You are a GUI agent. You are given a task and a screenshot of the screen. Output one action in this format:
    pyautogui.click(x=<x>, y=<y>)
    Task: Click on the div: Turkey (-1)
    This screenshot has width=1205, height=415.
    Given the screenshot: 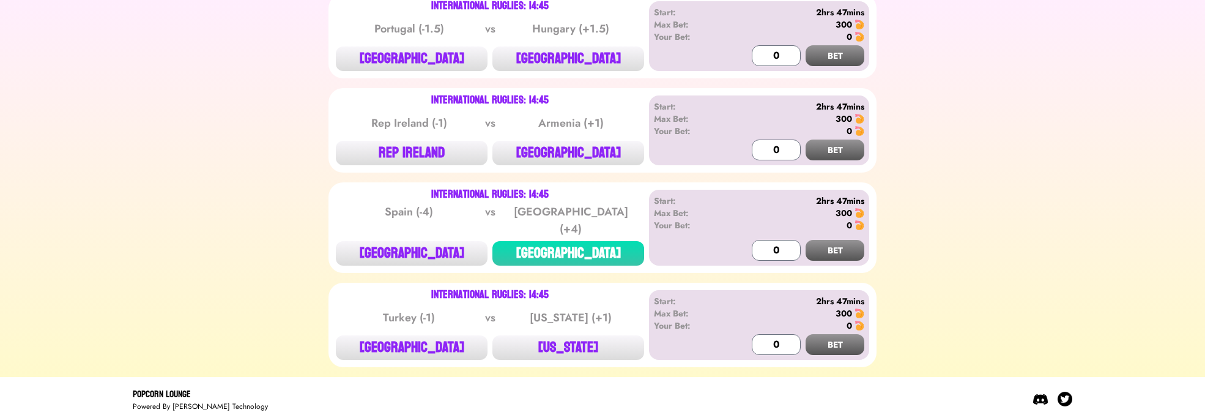 What is the action you would take?
    pyautogui.click(x=409, y=317)
    